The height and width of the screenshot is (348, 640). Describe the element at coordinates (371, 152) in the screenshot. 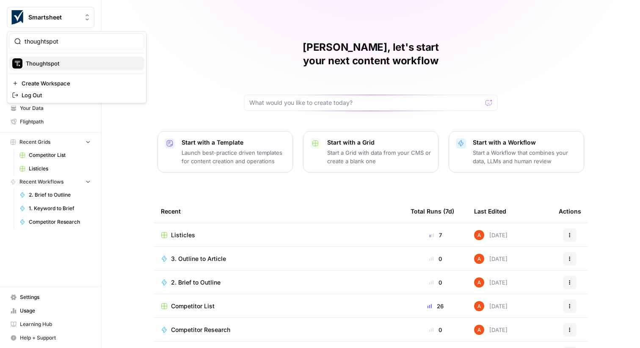

I see `button: Start with a GridStart a Grid with data from your CMS or create a blank one` at that location.